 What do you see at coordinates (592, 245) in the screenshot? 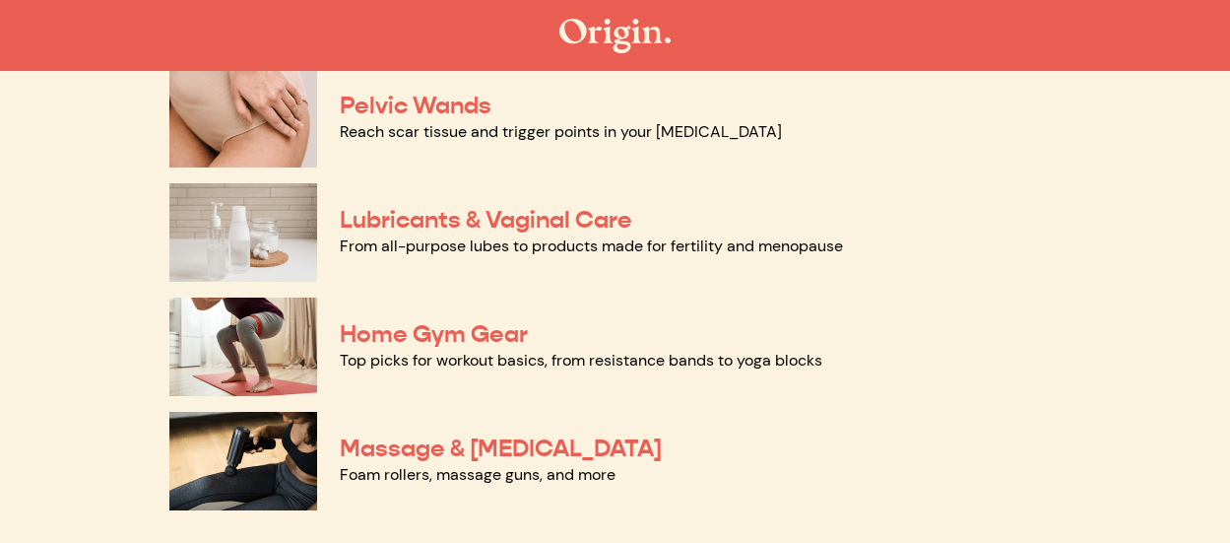
I see `a: From all-purpose lubes to products made for fertility and menopause` at bounding box center [592, 245].